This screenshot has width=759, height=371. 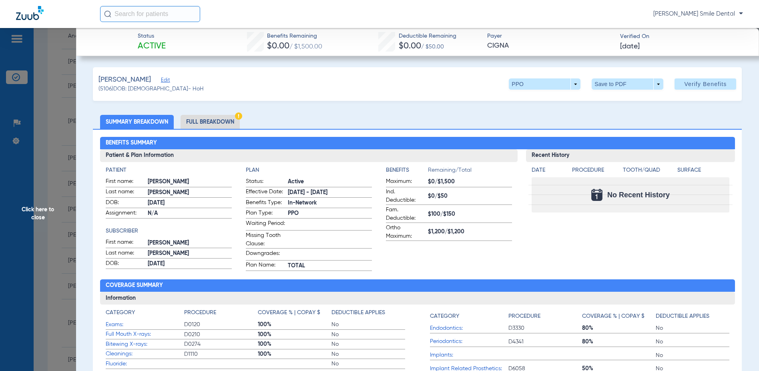 I want to click on span: Deductible Remaining, so click(x=427, y=36).